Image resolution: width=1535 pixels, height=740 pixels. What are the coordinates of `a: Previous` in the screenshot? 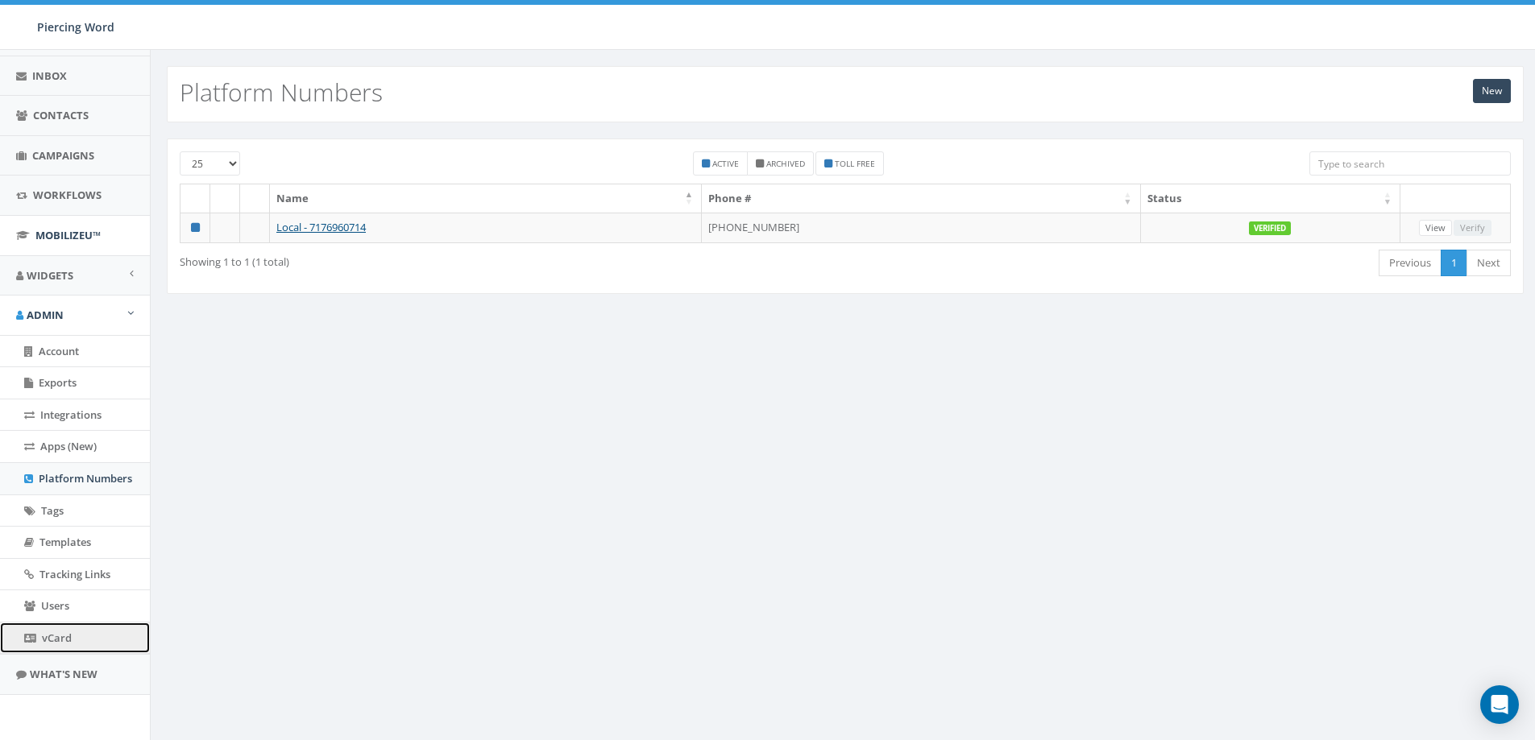 It's located at (1410, 263).